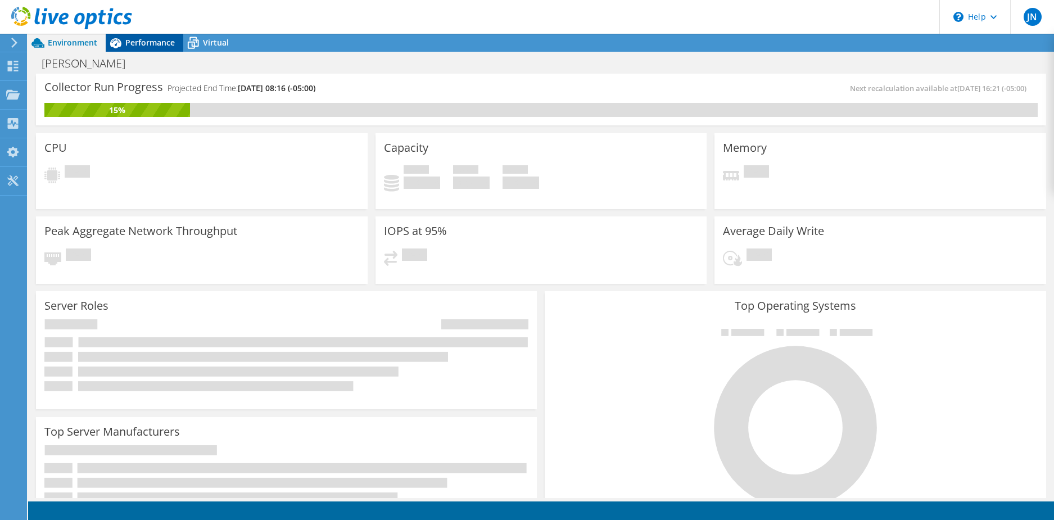 The image size is (1054, 520). Describe the element at coordinates (141, 231) in the screenshot. I see `h3: Peak Aggregate Network Throughput` at that location.